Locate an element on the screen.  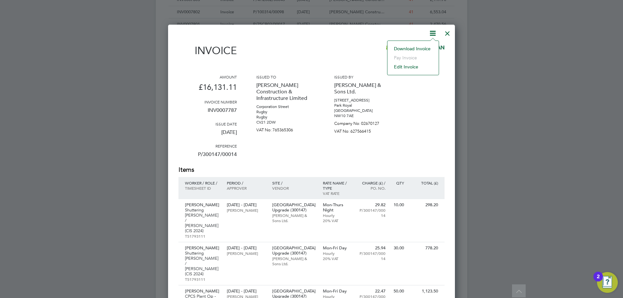
h3: Invoice number is located at coordinates (208, 102).